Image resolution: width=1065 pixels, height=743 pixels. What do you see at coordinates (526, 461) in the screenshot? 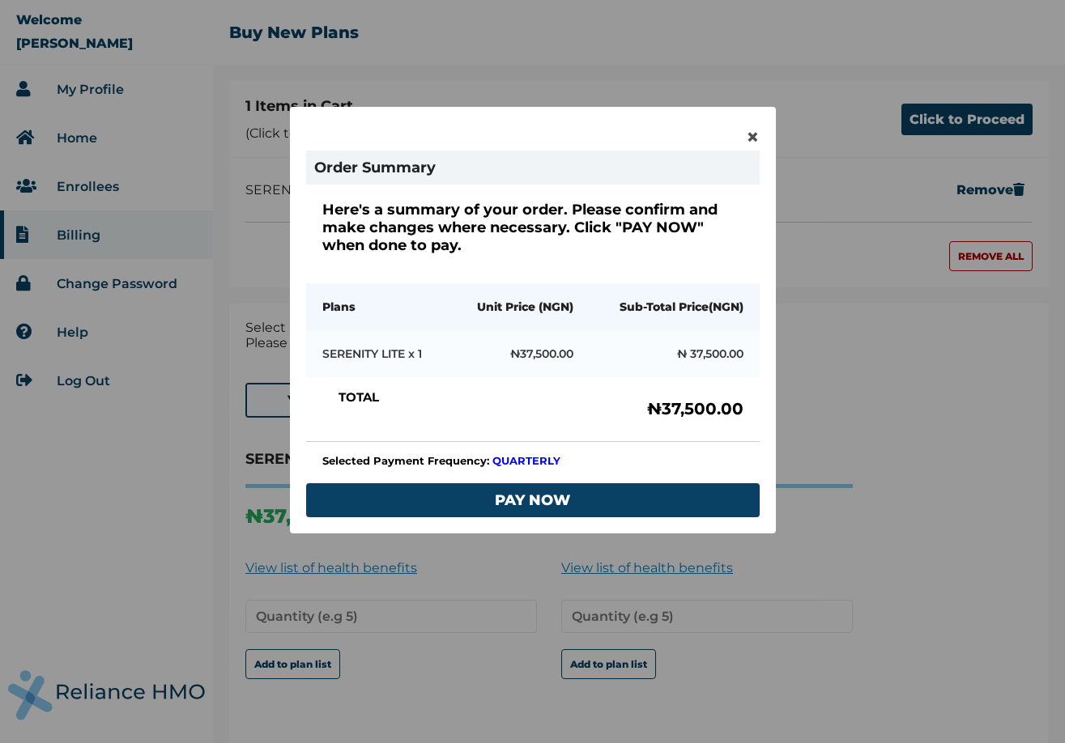
I see `strong: QUARTERLY` at bounding box center [526, 461].